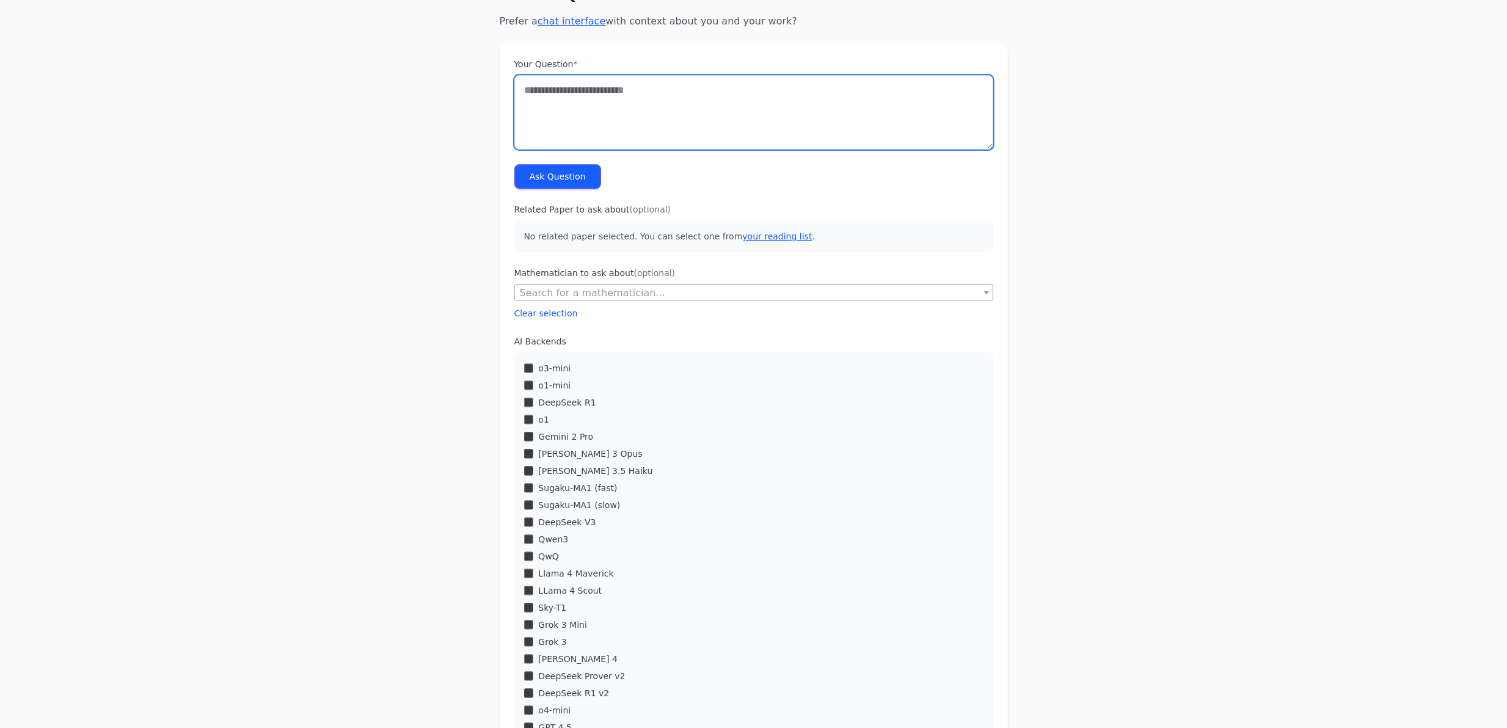 This screenshot has height=728, width=1507. I want to click on label: o1, so click(543, 420).